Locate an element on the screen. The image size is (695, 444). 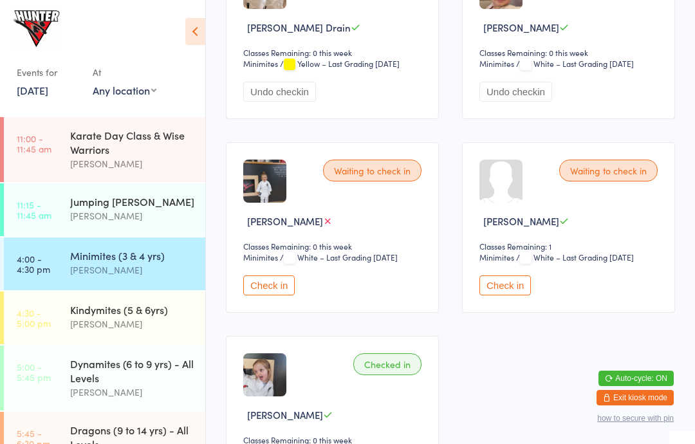
time: 4:30 - 5:00 pm is located at coordinates (33, 318).